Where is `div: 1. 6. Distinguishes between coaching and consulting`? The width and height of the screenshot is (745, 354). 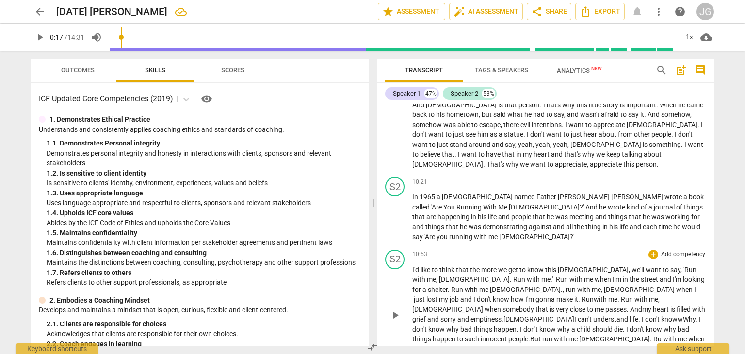
div: 1. 6. Distinguishes between coaching and consulting is located at coordinates (204, 253).